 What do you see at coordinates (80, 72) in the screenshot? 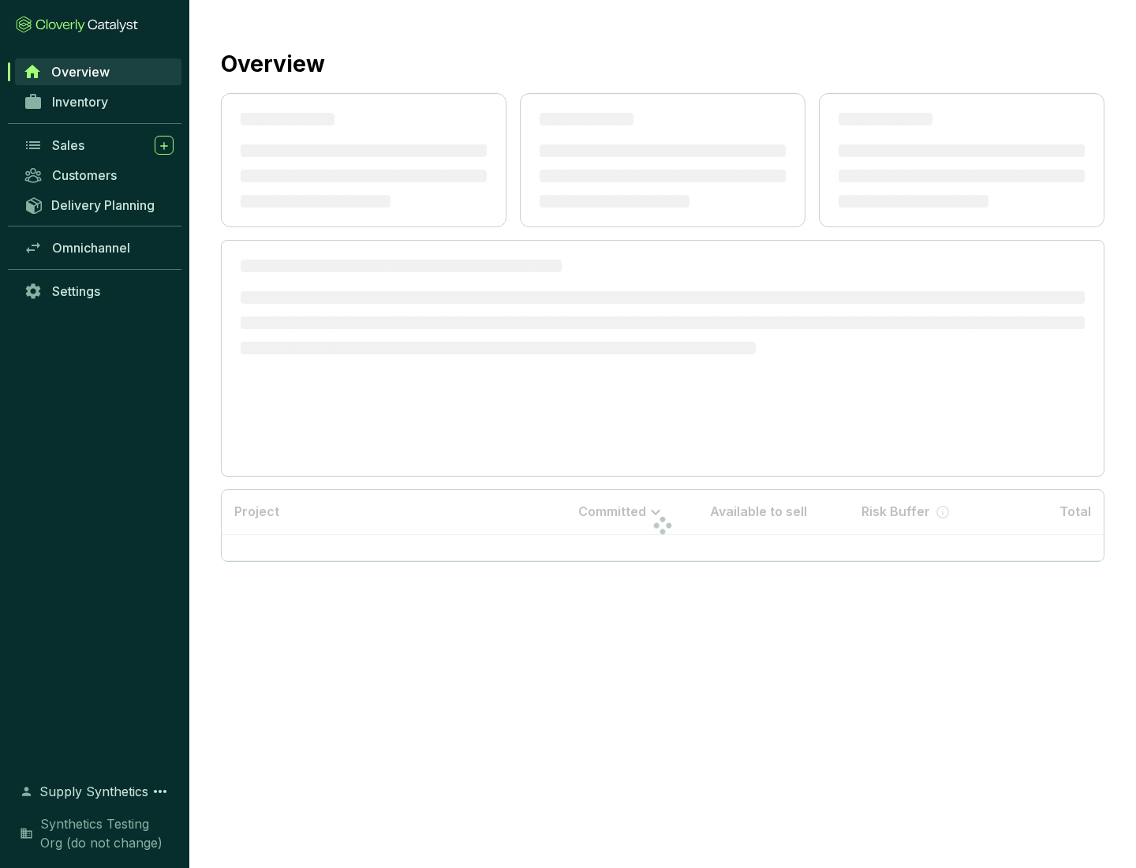
I see `span: Overview` at bounding box center [80, 72].